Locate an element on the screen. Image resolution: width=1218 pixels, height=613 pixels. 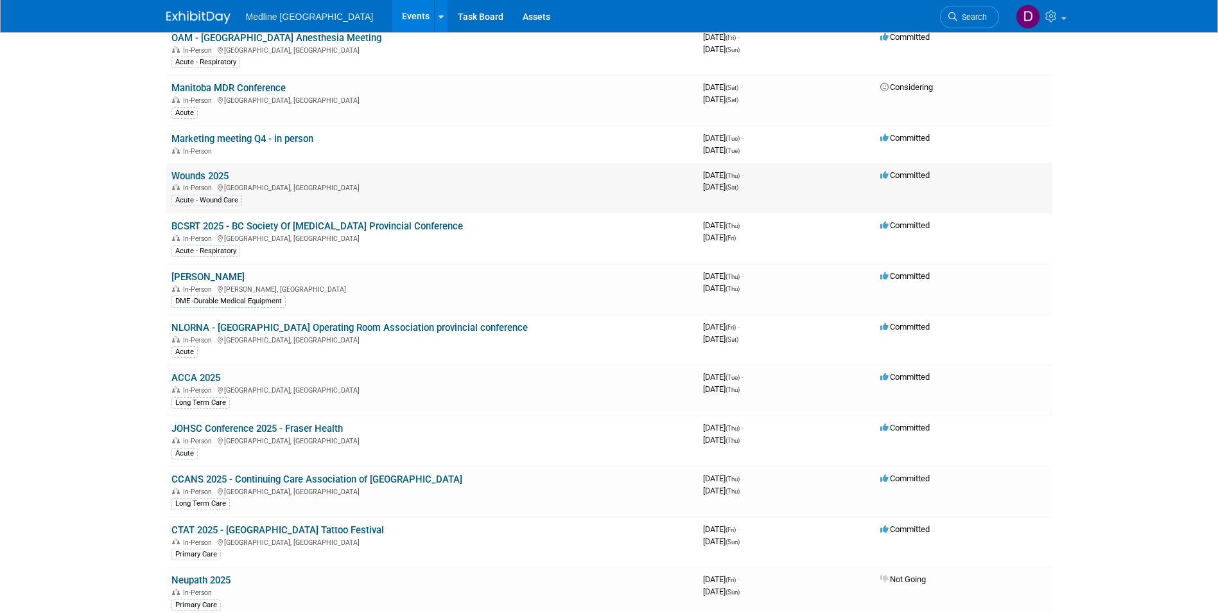
img: Deepika Gupta is located at coordinates (1028, 17).